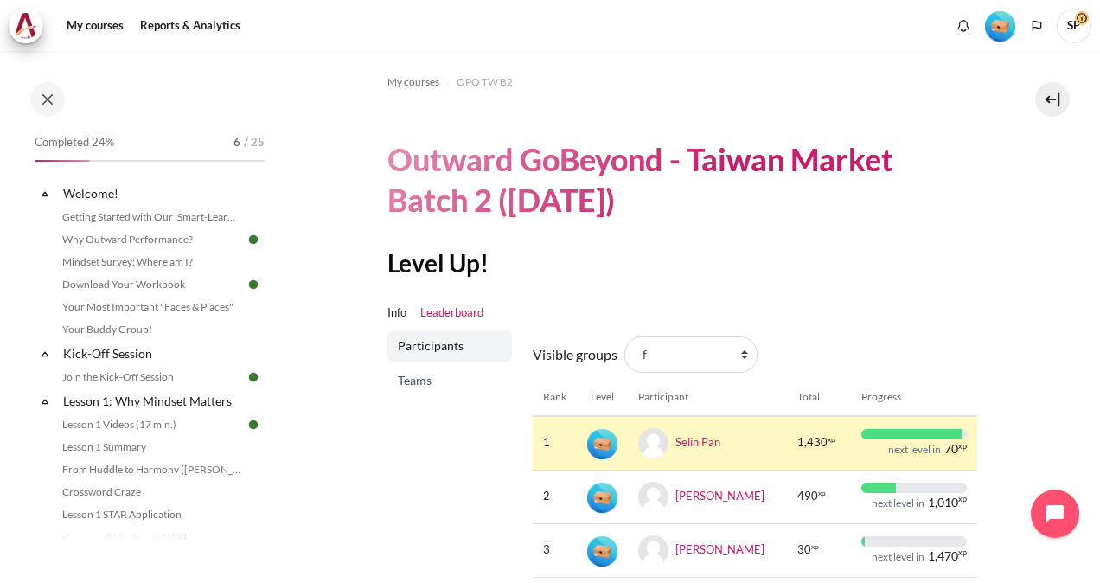  I want to click on a: Mindset Survey: Where am I?, so click(151, 262).